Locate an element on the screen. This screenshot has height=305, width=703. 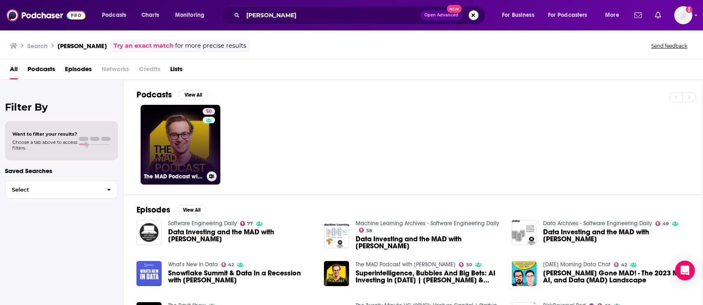
h2: Filter By is located at coordinates (61, 107).